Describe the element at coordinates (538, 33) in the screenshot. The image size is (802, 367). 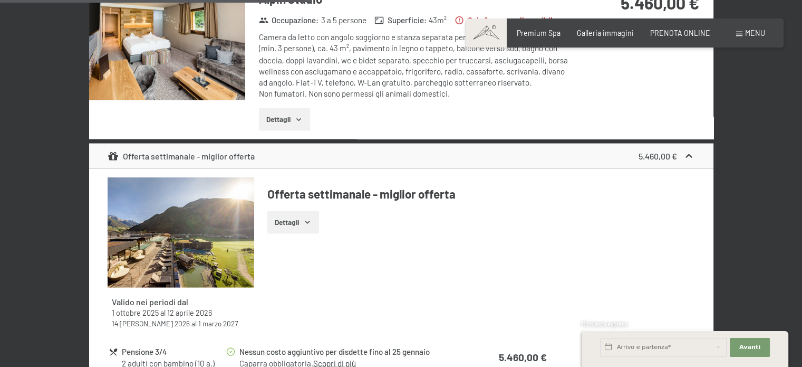
I see `a: Premium Spa` at that location.